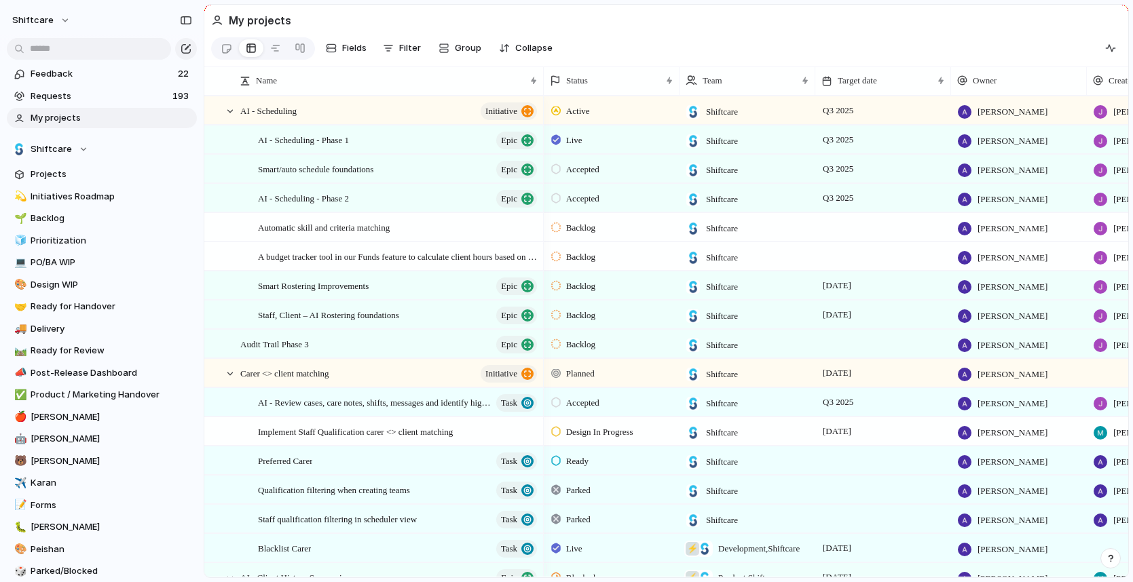  Describe the element at coordinates (984, 81) in the screenshot. I see `span: Owner` at that location.